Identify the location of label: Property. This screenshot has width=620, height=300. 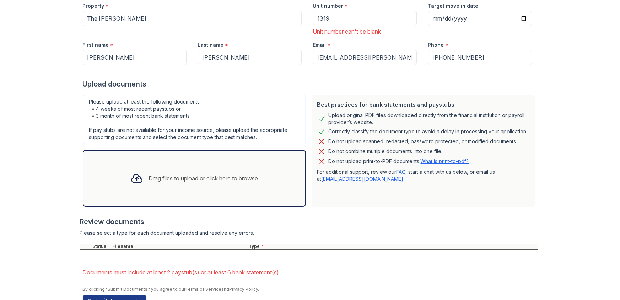
(93, 6).